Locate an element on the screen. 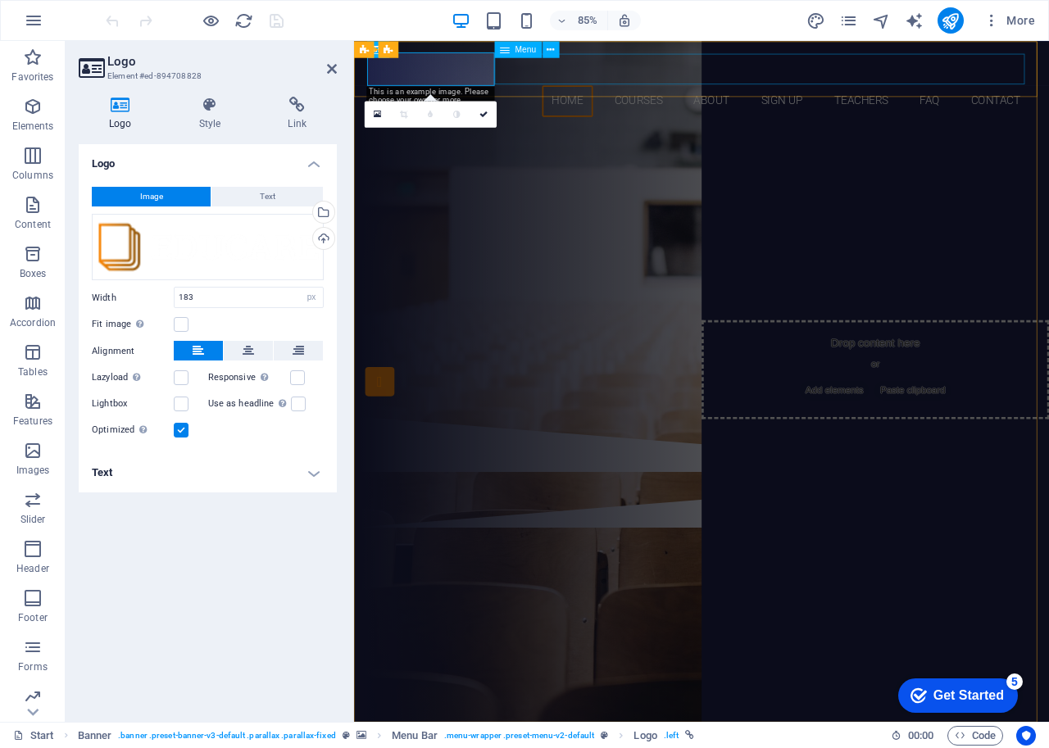 The image size is (1049, 748). span: Code is located at coordinates (975, 736).